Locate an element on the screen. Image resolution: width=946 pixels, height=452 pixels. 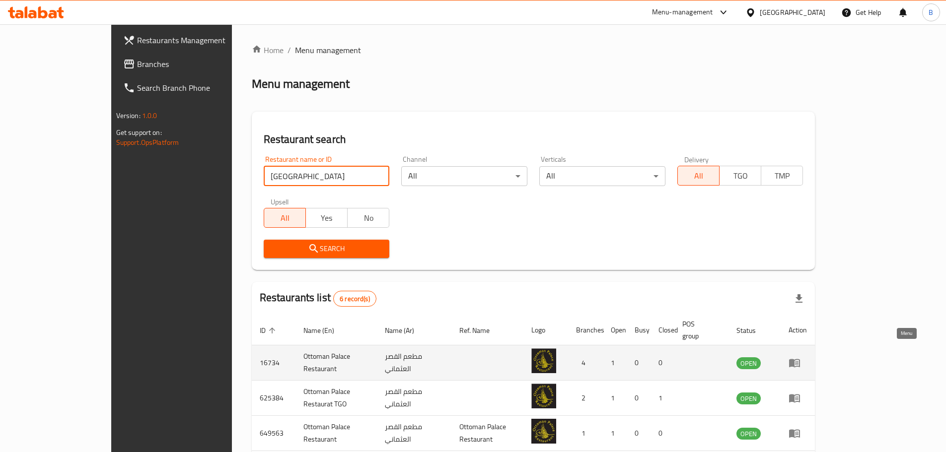
button: Search is located at coordinates (327, 249).